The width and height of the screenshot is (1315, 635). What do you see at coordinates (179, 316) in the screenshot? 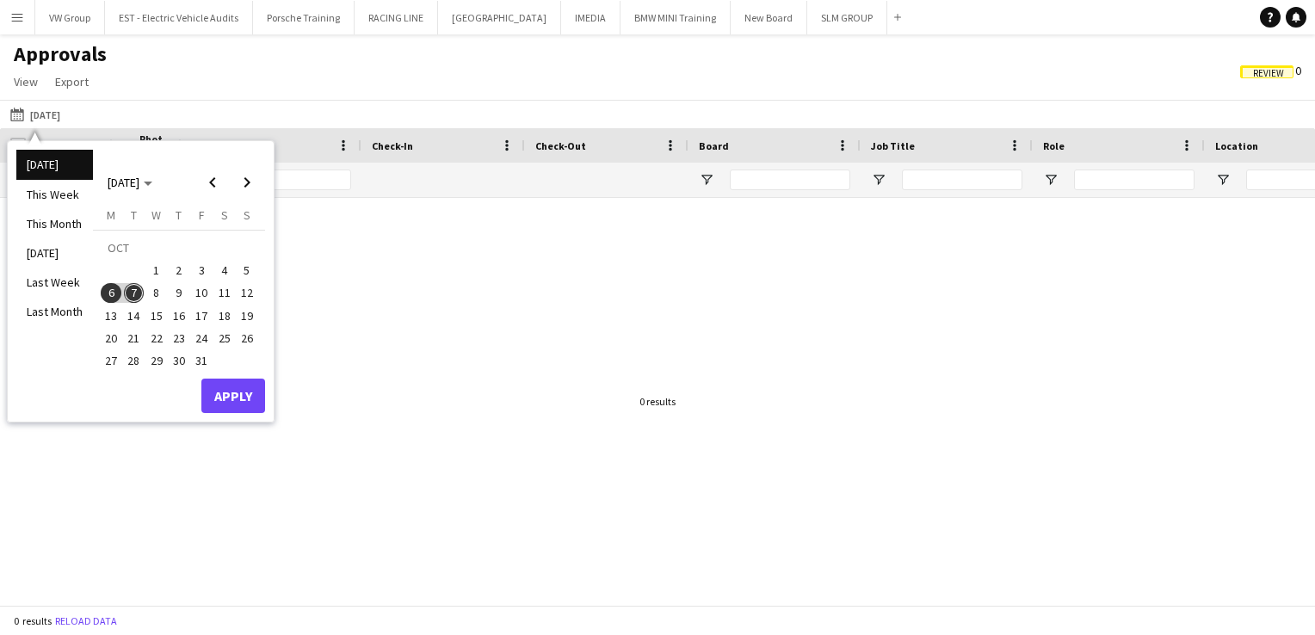
I see `span: 16` at bounding box center [179, 316].